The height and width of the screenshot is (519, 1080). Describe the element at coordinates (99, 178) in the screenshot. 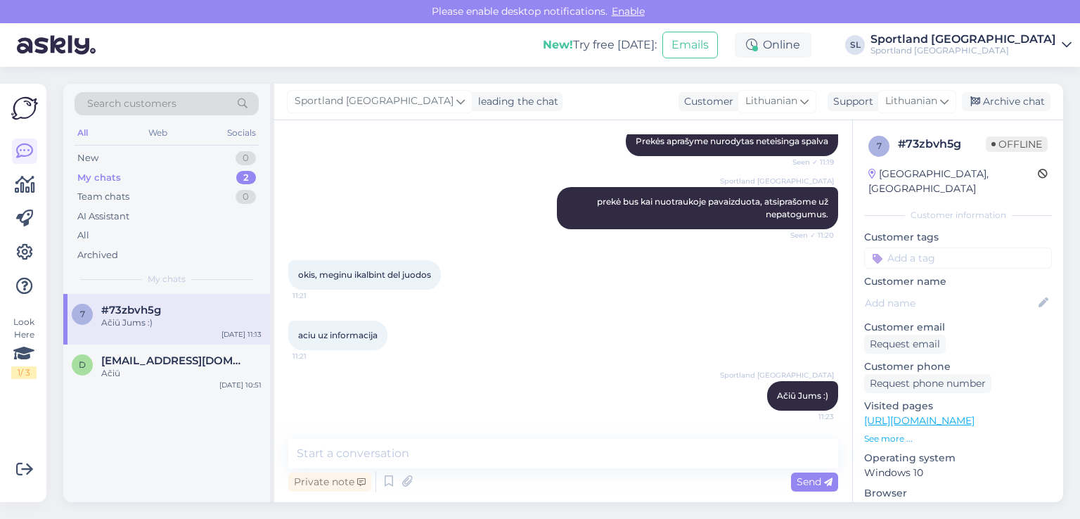

I see `div: My chats` at that location.